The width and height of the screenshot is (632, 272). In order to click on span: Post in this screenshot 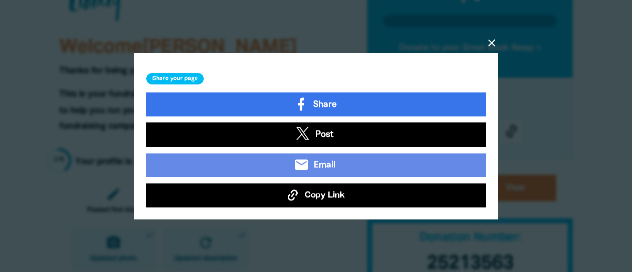, I will do `click(325, 135)`.